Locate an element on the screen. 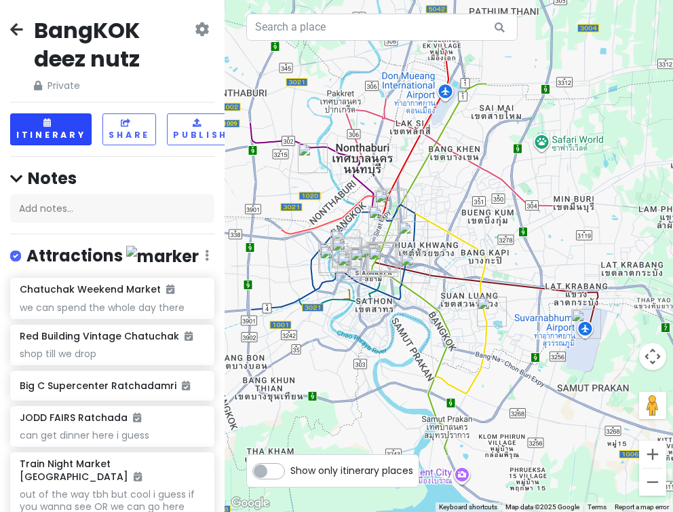  div: Chinatown Bangkok is located at coordinates (352, 265).